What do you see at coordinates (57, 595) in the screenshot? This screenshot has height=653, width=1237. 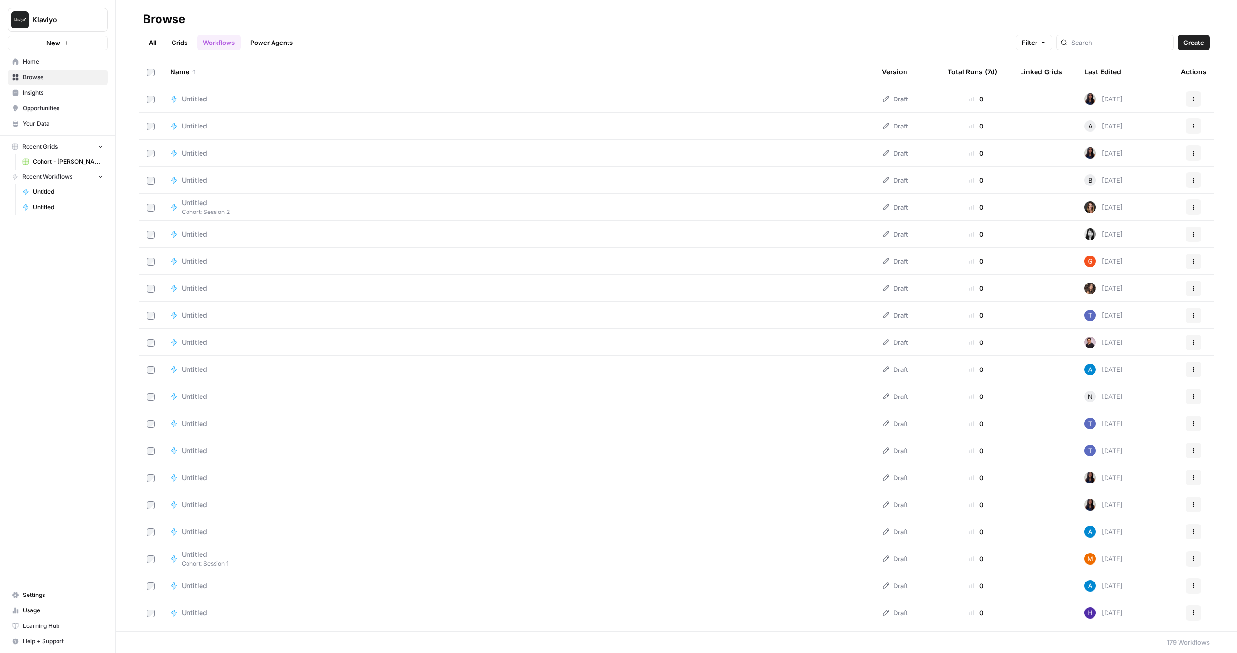 I see `a: Settings` at bounding box center [57, 595].